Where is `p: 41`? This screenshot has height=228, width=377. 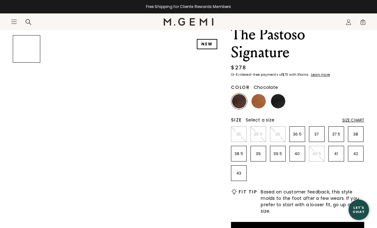
p: 41 is located at coordinates (336, 154).